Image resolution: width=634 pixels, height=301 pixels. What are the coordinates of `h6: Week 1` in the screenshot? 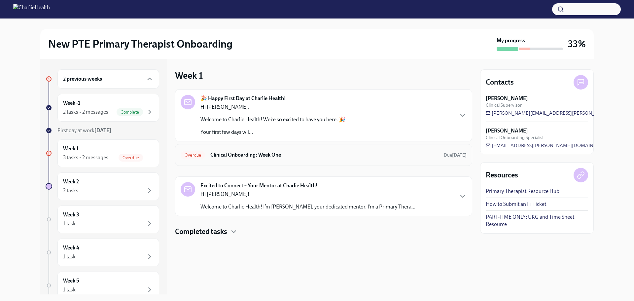 It's located at (71, 149).